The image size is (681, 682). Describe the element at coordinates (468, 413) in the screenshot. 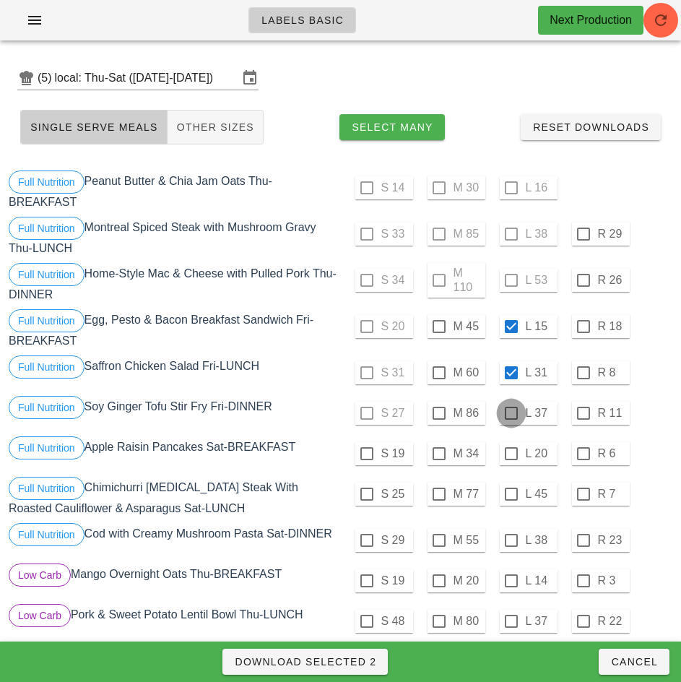

I see `label: M 86` at that location.